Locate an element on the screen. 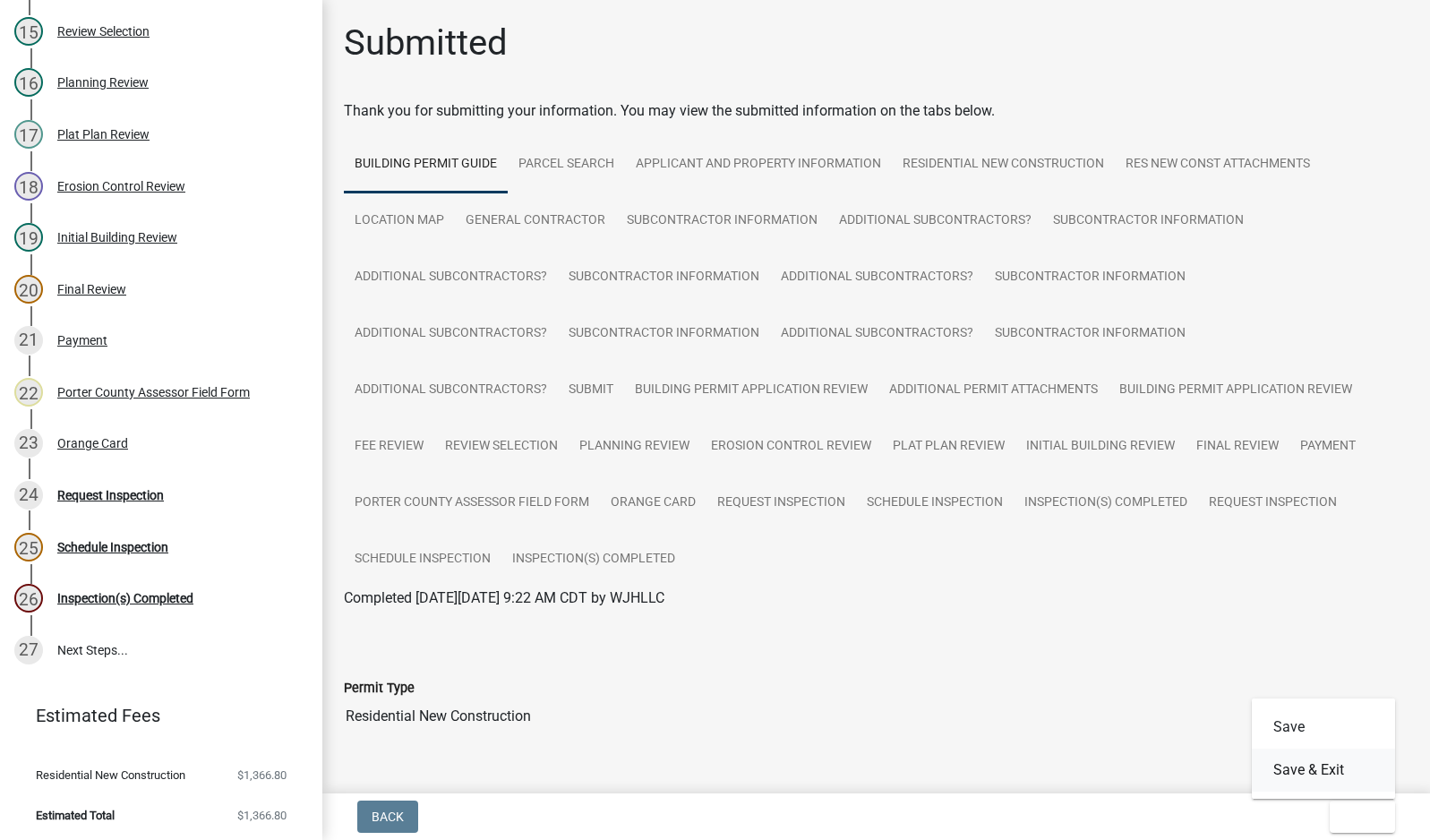  div: Erosion Control Review is located at coordinates (121, 187).